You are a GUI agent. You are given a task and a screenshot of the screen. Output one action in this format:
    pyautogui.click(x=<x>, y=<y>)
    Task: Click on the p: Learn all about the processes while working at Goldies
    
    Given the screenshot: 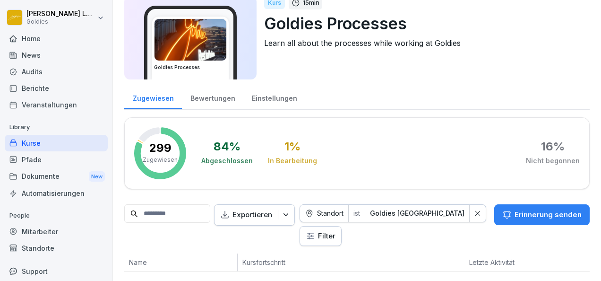 What is the action you would take?
    pyautogui.click(x=423, y=43)
    